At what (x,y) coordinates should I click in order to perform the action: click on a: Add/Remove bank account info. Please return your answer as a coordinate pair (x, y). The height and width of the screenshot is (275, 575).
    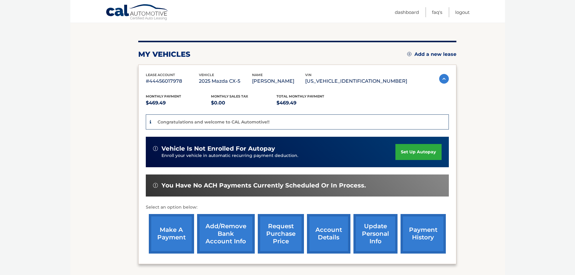
    Looking at the image, I should click on (226, 234).